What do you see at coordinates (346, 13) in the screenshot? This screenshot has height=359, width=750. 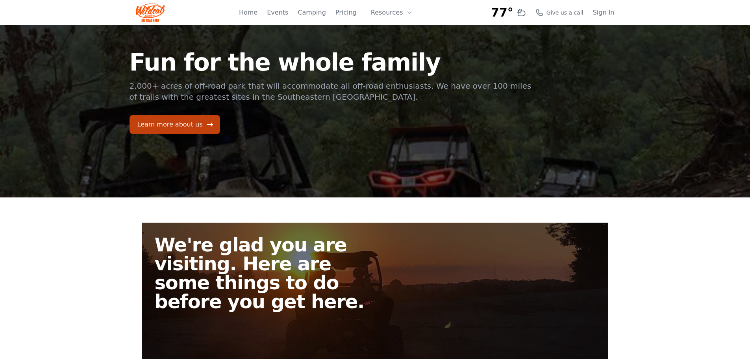 I see `a: Pricing` at bounding box center [346, 13].